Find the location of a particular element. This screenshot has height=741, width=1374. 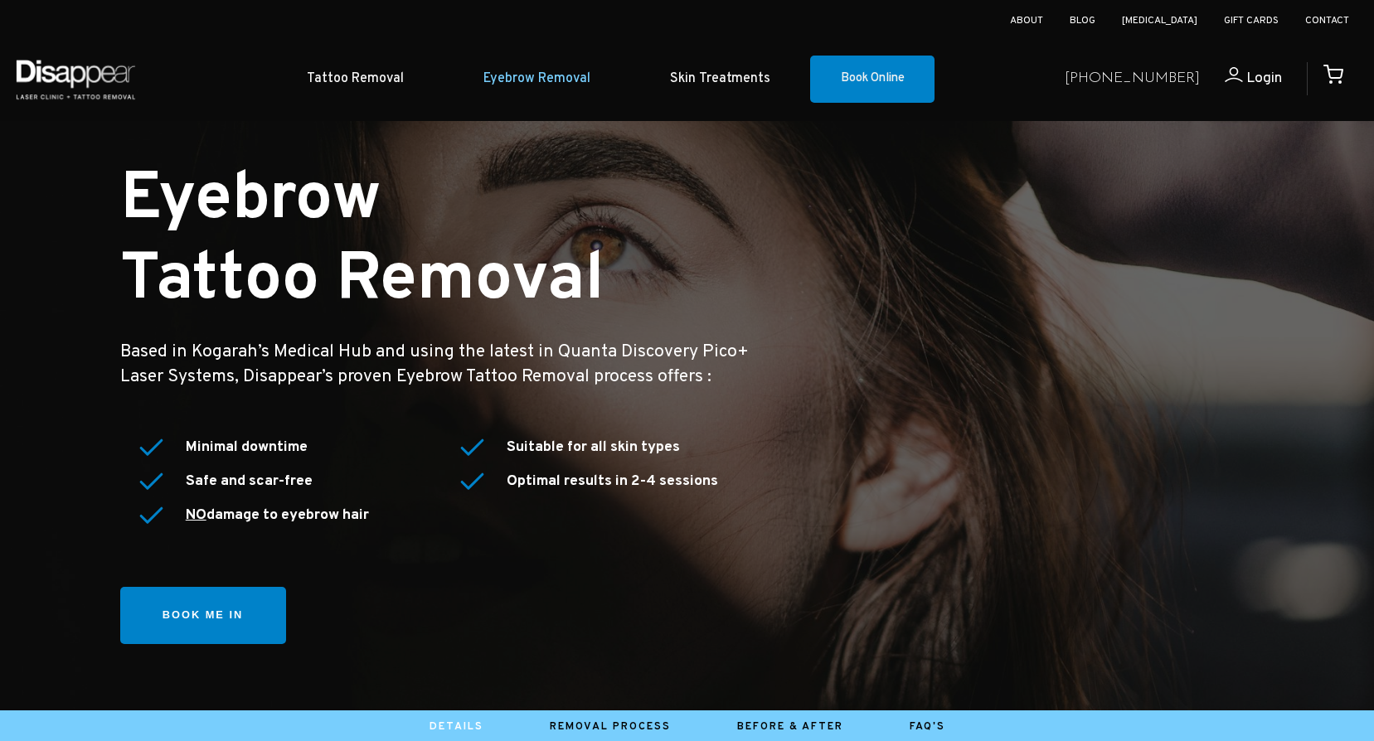

a: Eyebrow Removal is located at coordinates (536, 79).